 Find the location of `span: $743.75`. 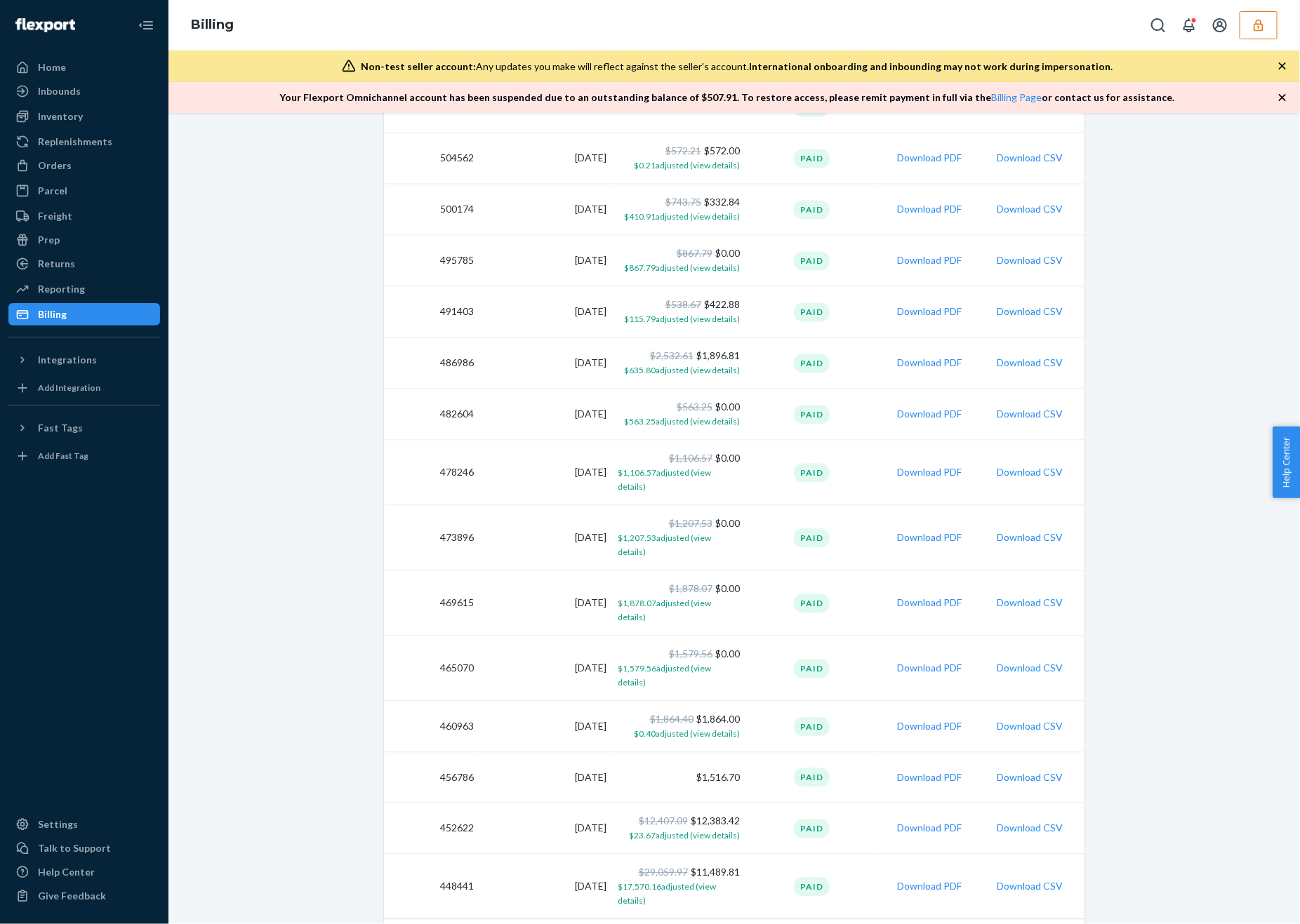

span: $743.75 is located at coordinates (683, 202).